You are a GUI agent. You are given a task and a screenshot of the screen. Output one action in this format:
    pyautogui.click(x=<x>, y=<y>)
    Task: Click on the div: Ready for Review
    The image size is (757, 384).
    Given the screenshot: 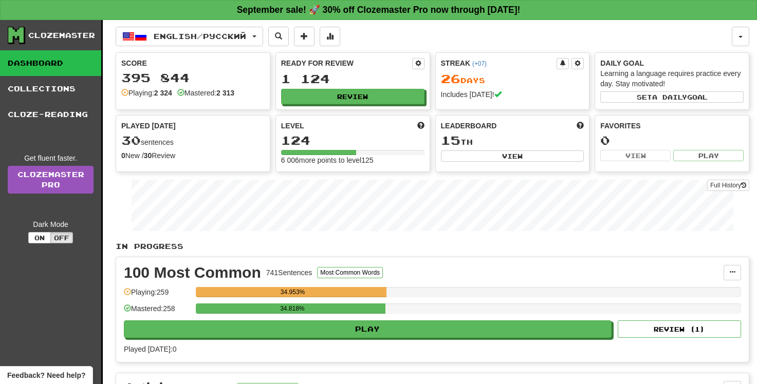 What is the action you would take?
    pyautogui.click(x=346, y=63)
    